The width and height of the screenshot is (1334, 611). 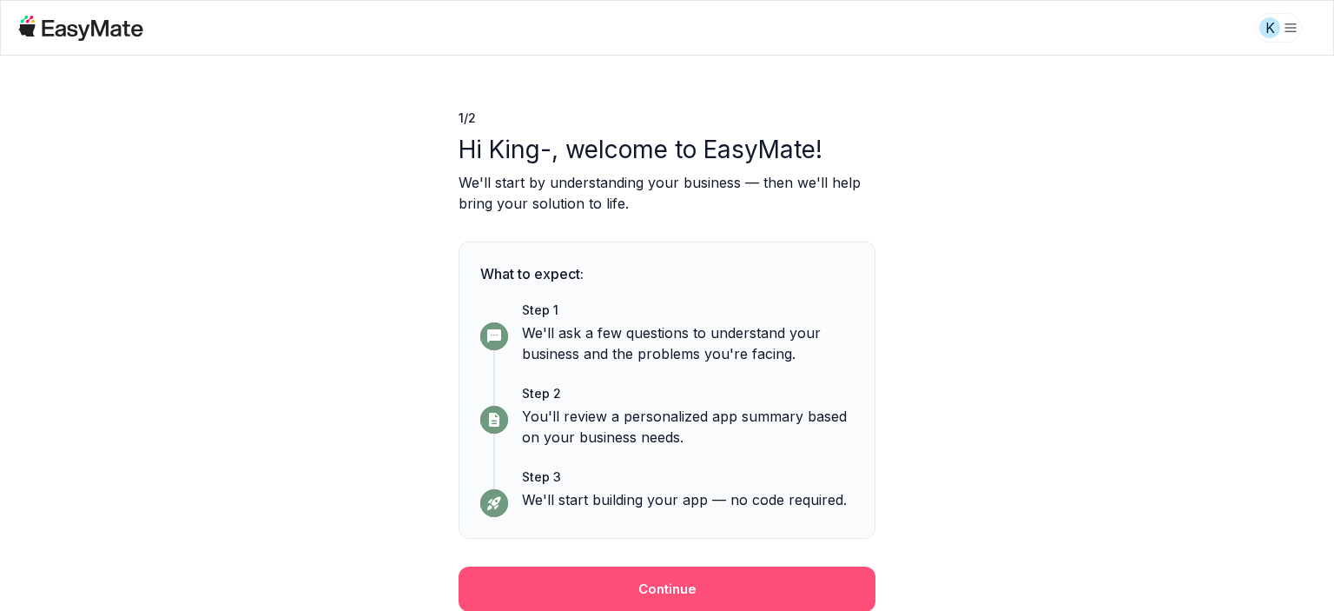 What do you see at coordinates (688, 499) in the screenshot?
I see `p: We'll start building your app — no code required.` at bounding box center [688, 499].